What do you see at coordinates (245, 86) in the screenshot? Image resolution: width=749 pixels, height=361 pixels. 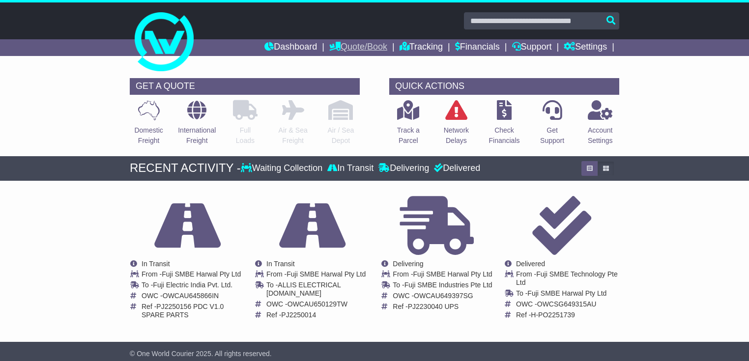 I see `div: GET A QUOTE` at bounding box center [245, 86].